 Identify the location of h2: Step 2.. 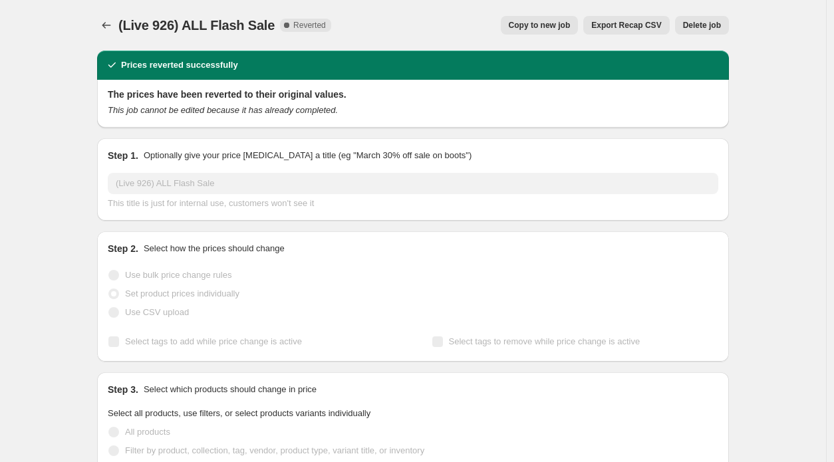
(123, 249).